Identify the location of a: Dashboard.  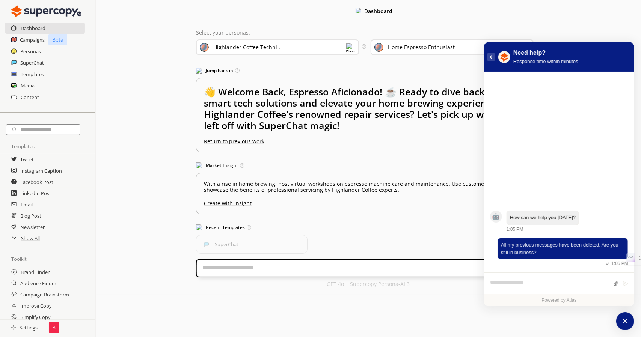
(33, 28).